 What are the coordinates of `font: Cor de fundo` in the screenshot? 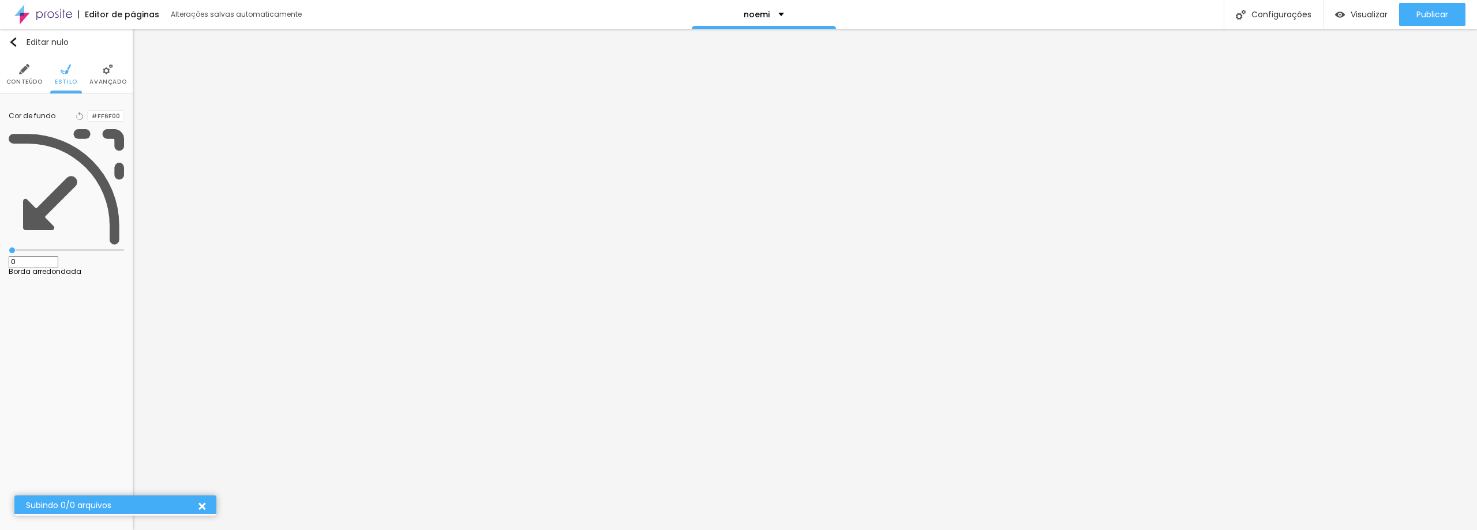 It's located at (32, 115).